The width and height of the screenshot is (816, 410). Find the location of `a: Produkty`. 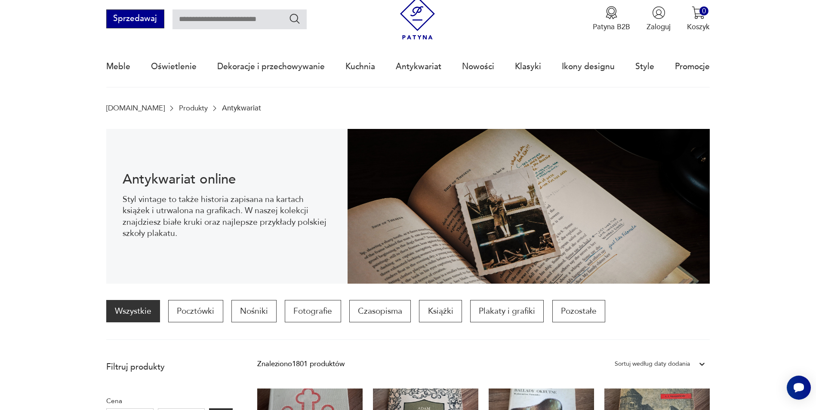

a: Produkty is located at coordinates (193, 108).